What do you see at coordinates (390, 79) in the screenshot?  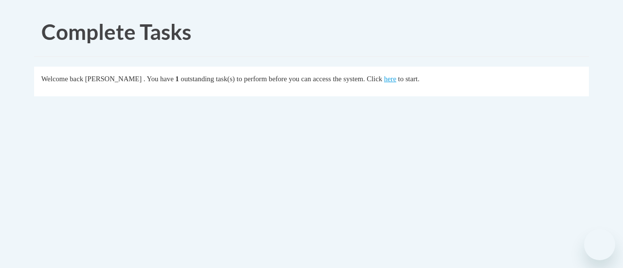 I see `a: here` at bounding box center [390, 79].